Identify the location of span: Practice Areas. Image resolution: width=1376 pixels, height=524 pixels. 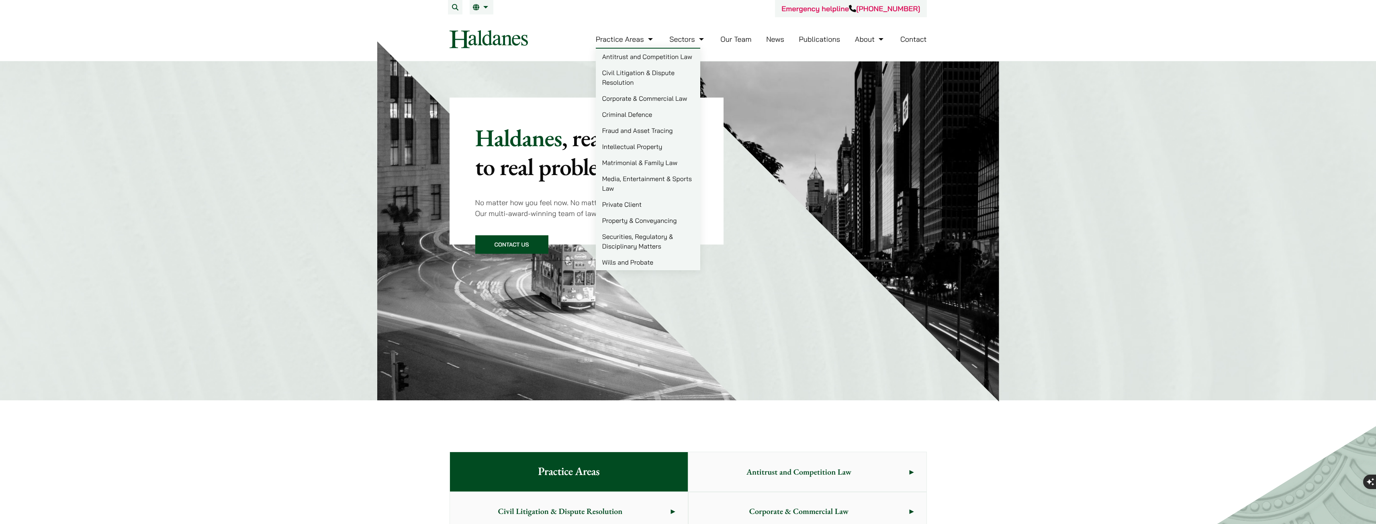
(568, 472).